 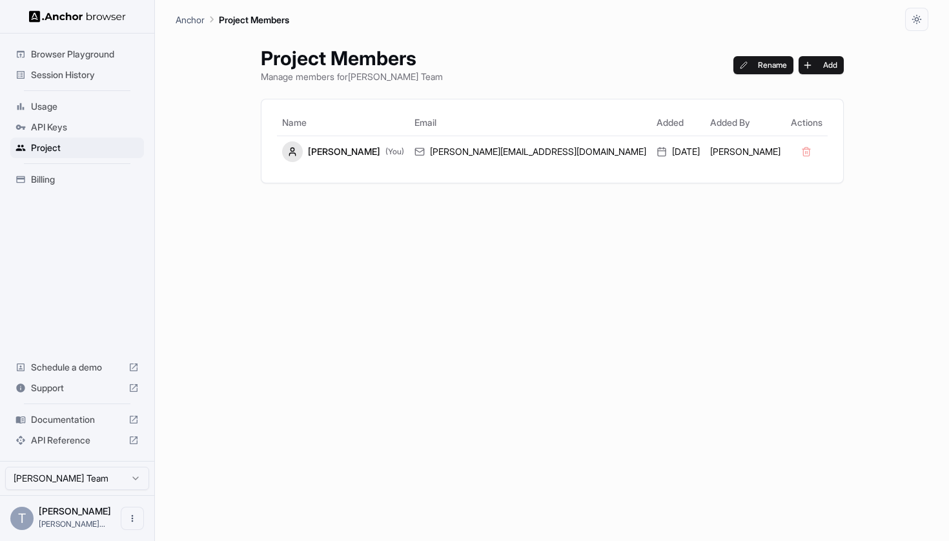 What do you see at coordinates (77, 127) in the screenshot?
I see `div: API Keys` at bounding box center [77, 127].